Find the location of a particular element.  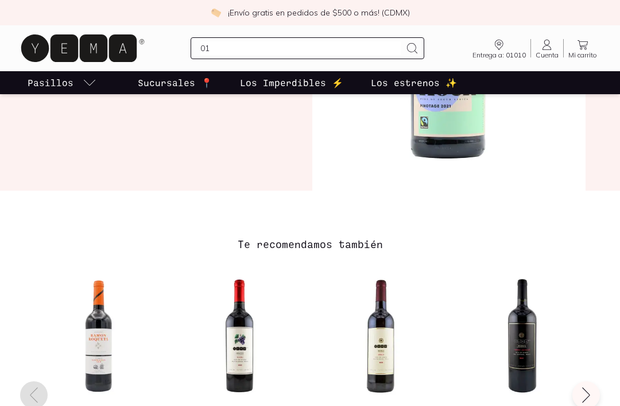

img: check is located at coordinates (216, 13).